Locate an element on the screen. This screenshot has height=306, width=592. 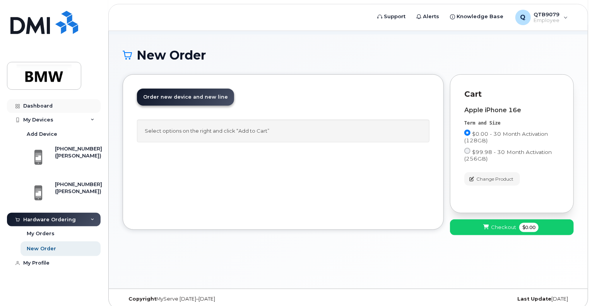
span: Support is located at coordinates (395, 17).